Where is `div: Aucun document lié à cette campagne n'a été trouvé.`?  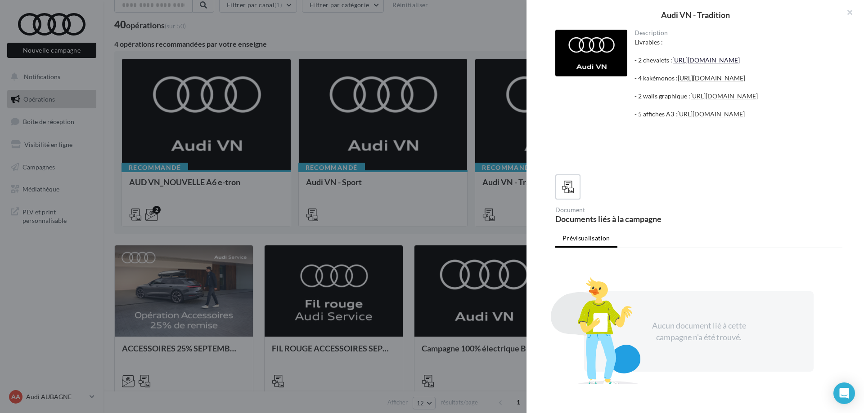 div: Aucun document lié à cette campagne n'a été trouvé. is located at coordinates (698, 331).